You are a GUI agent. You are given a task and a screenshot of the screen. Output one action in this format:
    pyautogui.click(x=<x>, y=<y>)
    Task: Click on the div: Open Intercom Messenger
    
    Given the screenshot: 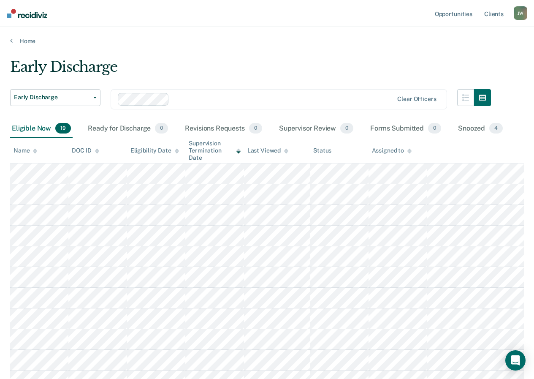 What is the action you would take?
    pyautogui.click(x=516, y=360)
    